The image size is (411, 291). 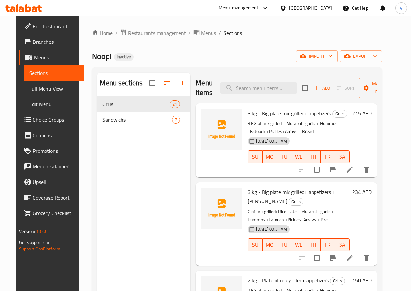 I want to click on span: TH, so click(x=313, y=245).